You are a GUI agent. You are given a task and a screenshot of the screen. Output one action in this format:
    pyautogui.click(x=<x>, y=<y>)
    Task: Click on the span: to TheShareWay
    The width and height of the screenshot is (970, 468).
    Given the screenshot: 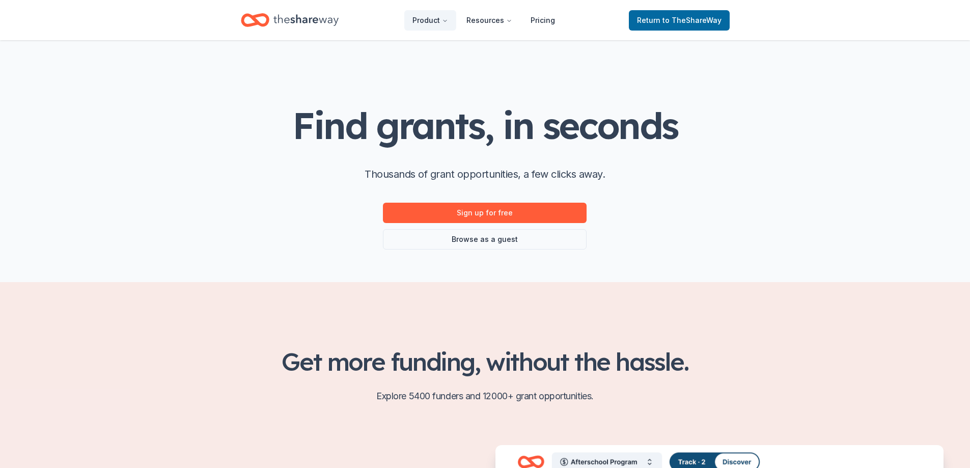 What is the action you would take?
    pyautogui.click(x=692, y=20)
    